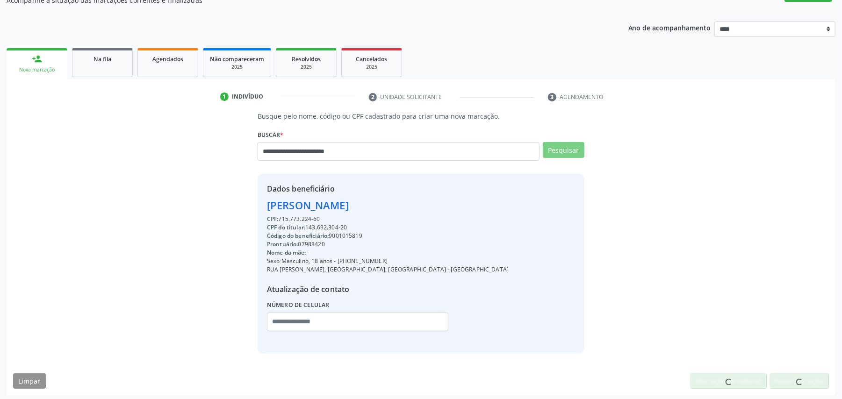  Describe the element at coordinates (387, 244) in the screenshot. I see `div: 07988420` at that location.